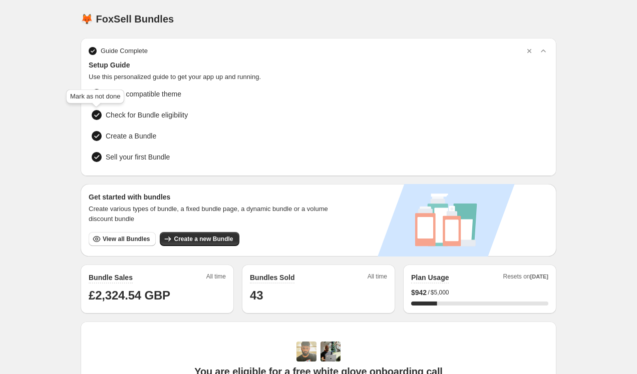 The image size is (637, 374). What do you see at coordinates (330, 352) in the screenshot?
I see `img: Prakhar` at bounding box center [330, 352].